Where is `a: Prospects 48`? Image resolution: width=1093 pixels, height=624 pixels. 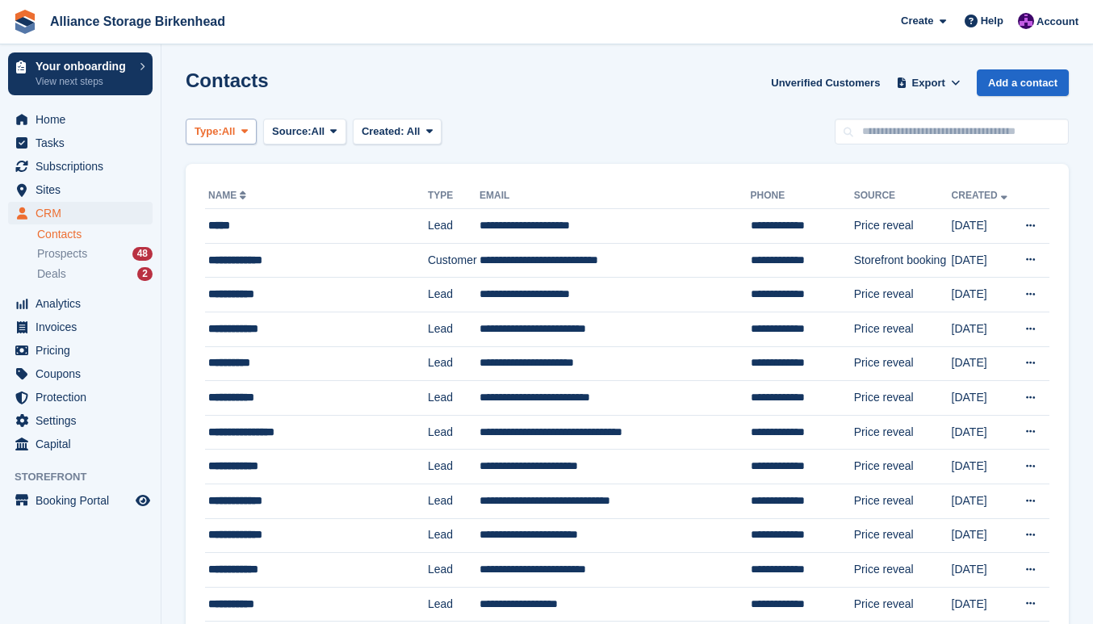
a: Prospects 48 is located at coordinates (94, 254).